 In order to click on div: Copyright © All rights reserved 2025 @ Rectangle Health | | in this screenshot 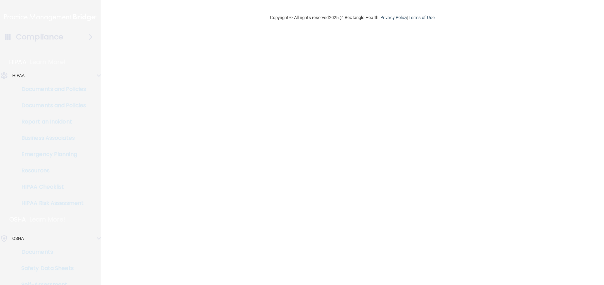, I will do `click(352, 18)`.